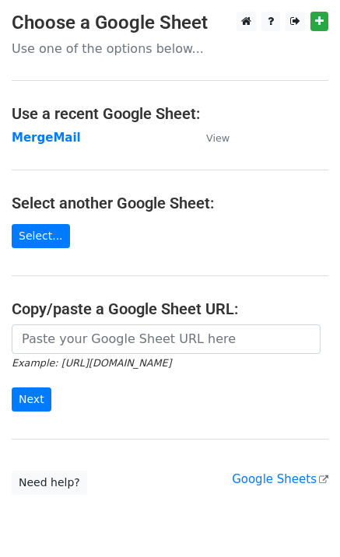  I want to click on a: Need help?, so click(49, 482).